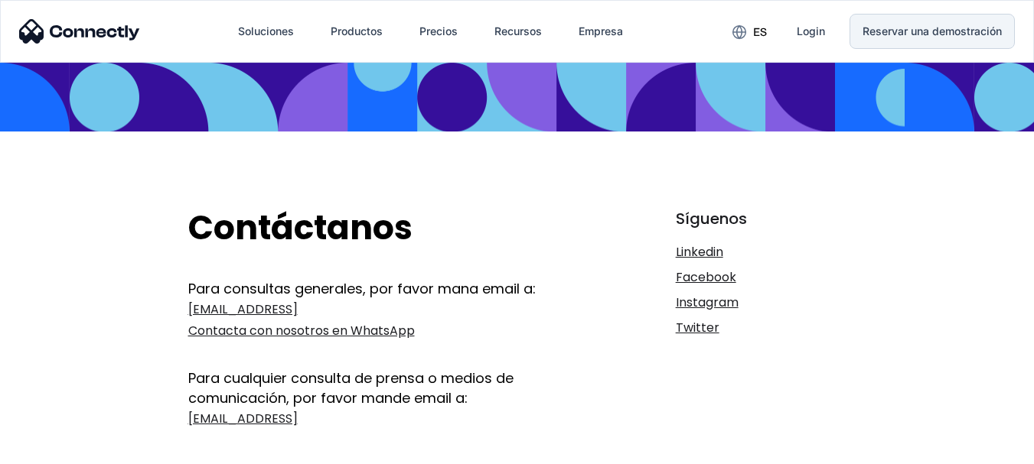  What do you see at coordinates (518, 31) in the screenshot?
I see `div: Recursos` at bounding box center [518, 31].